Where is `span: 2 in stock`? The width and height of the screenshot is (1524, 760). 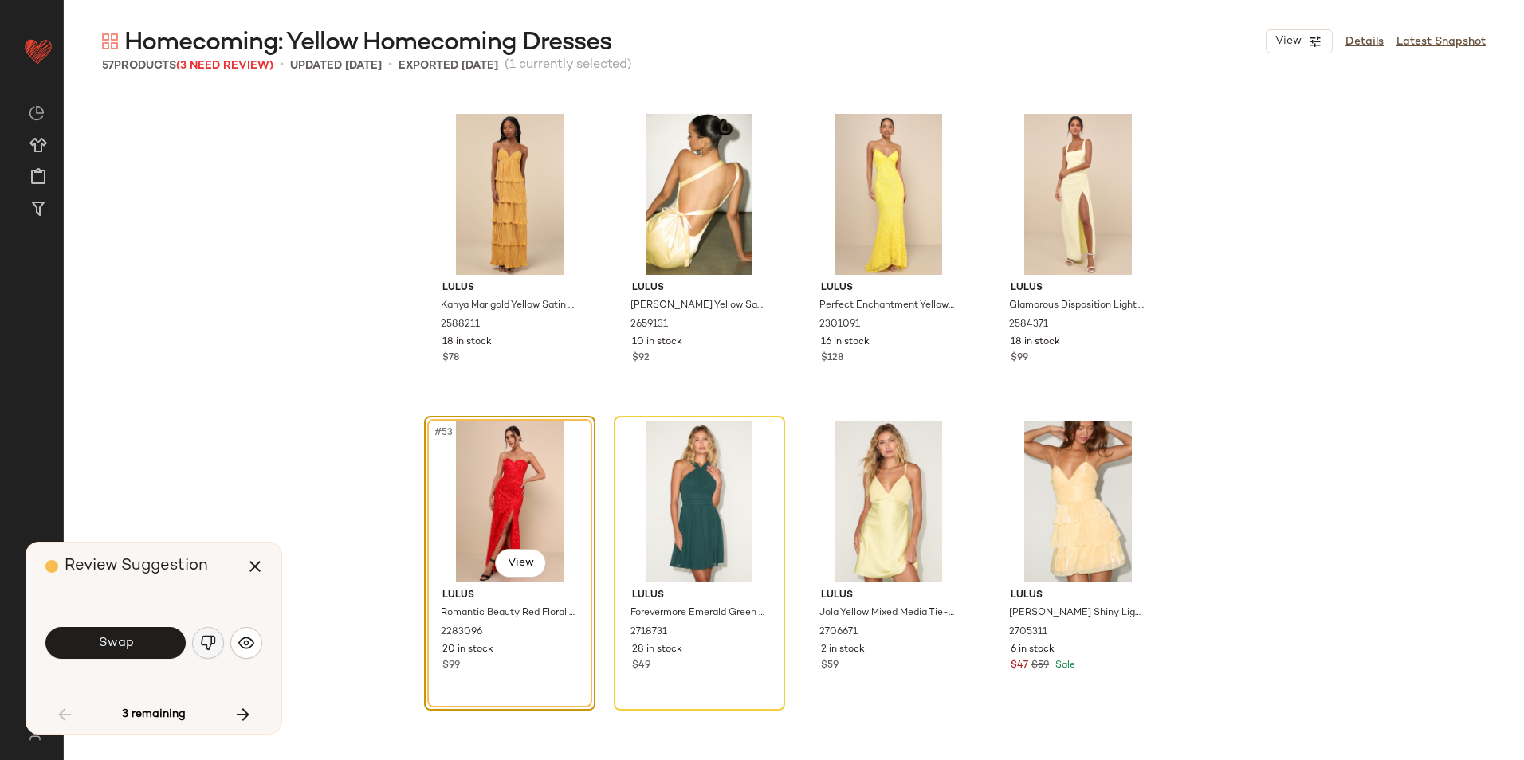 span: 2 in stock is located at coordinates (842, 650).